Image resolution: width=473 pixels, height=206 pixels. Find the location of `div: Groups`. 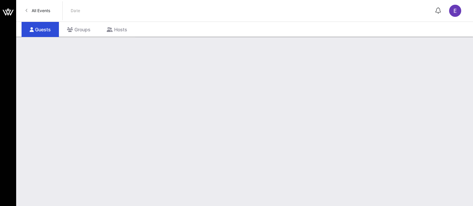

div: Groups is located at coordinates (79, 29).